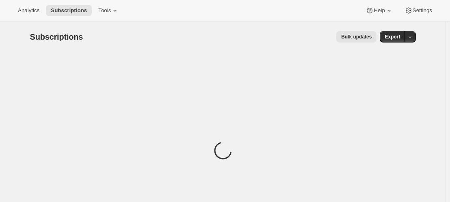  What do you see at coordinates (356, 37) in the screenshot?
I see `button: Bulk updates` at bounding box center [356, 37].